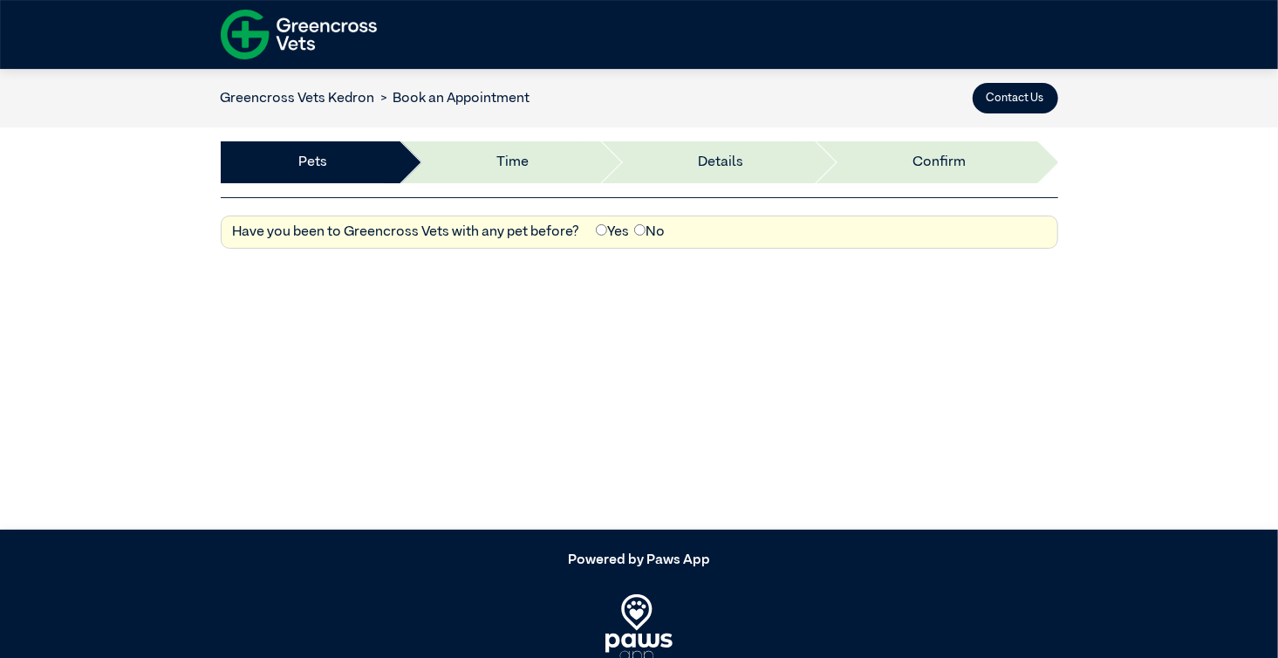 The image size is (1278, 658). I want to click on input: No, so click(640, 229).